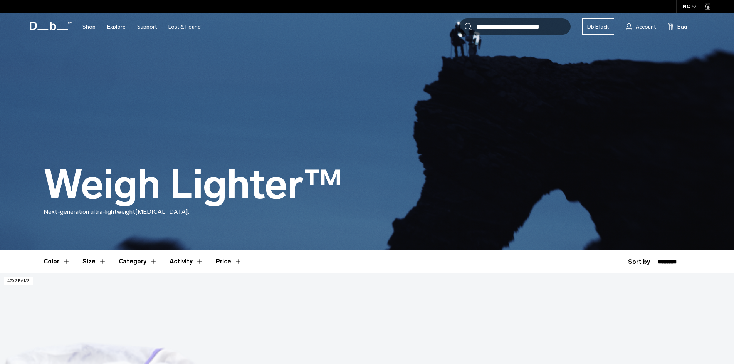 The width and height of the screenshot is (734, 364). What do you see at coordinates (646, 27) in the screenshot?
I see `span: Account` at bounding box center [646, 27].